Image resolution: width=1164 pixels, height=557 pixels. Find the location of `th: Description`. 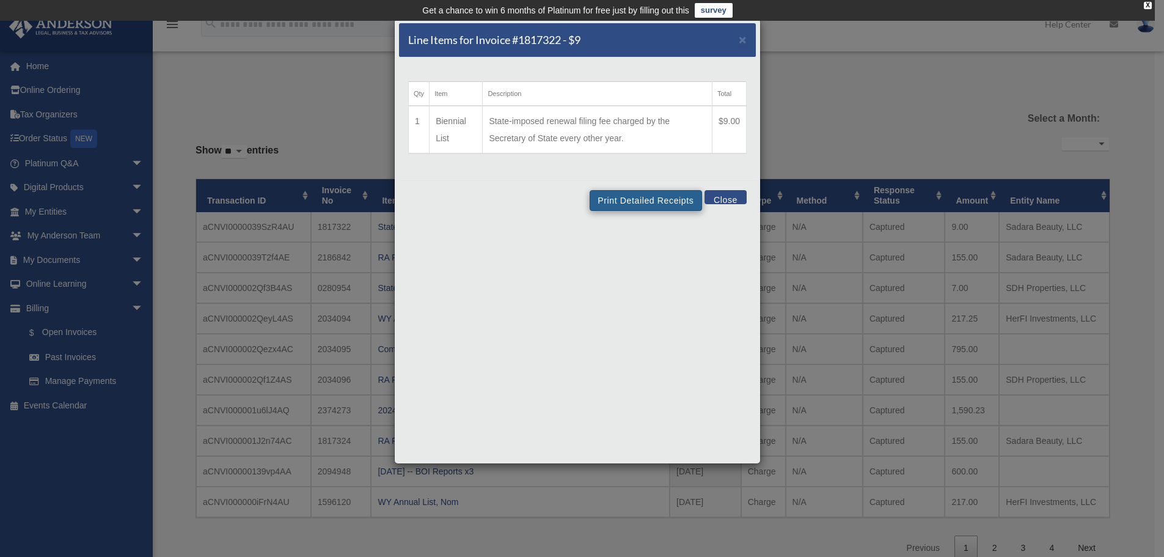

th: Description is located at coordinates (598, 94).